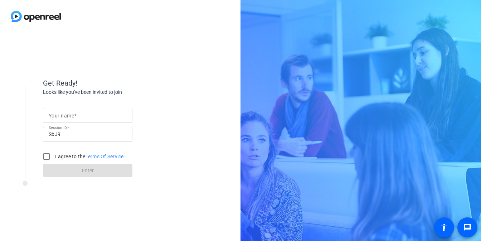  Describe the element at coordinates (58, 127) in the screenshot. I see `mat-label: Session ID` at that location.